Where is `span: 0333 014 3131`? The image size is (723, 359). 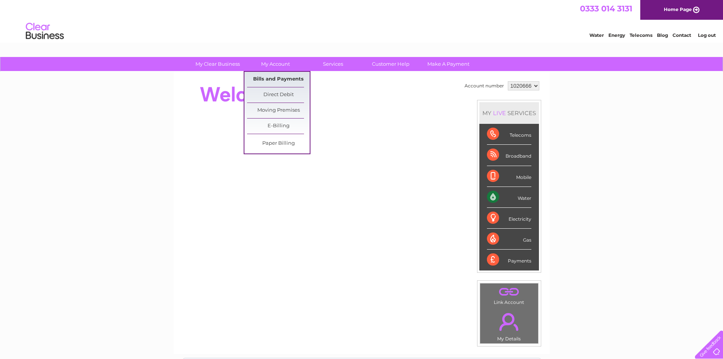
span: 0333 014 3131 is located at coordinates (606, 8).